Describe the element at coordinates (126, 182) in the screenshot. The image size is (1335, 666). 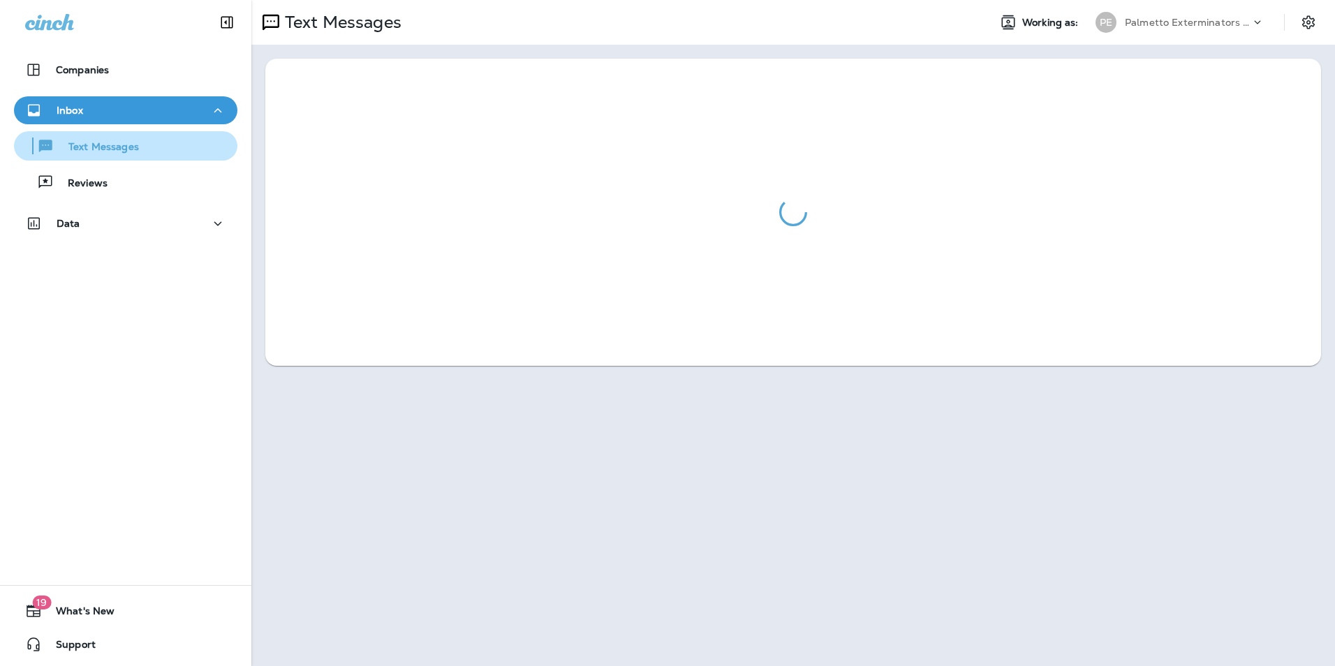
I see `button: Reviews` at that location.